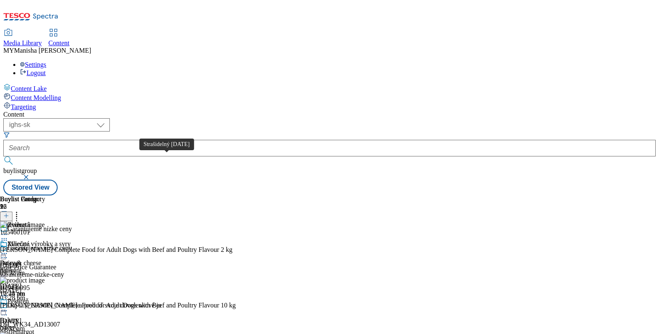 Image resolution: width=659 pixels, height=334 pixels. What do you see at coordinates (20, 170) in the screenshot?
I see `span: buylistgroup` at bounding box center [20, 170].